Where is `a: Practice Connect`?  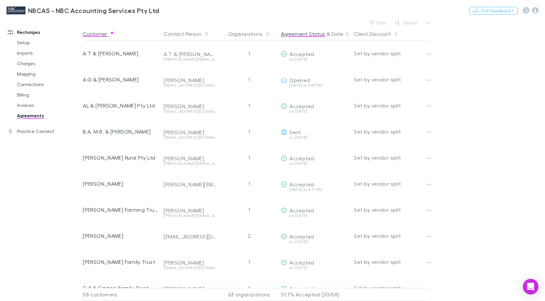 a: Practice Connect is located at coordinates (44, 131).